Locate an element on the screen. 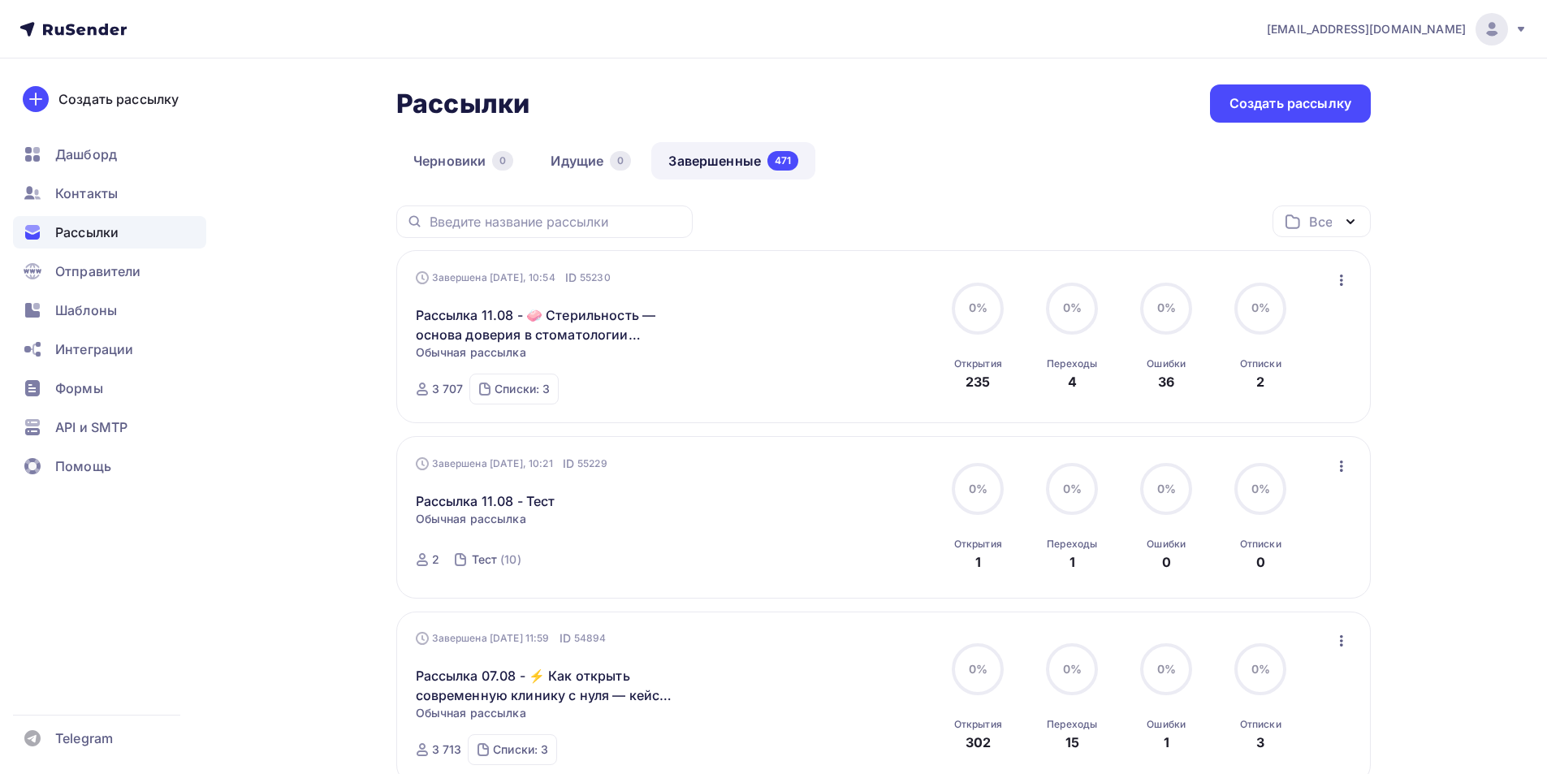 The width and height of the screenshot is (1547, 774). span: 55230 is located at coordinates (595, 278).